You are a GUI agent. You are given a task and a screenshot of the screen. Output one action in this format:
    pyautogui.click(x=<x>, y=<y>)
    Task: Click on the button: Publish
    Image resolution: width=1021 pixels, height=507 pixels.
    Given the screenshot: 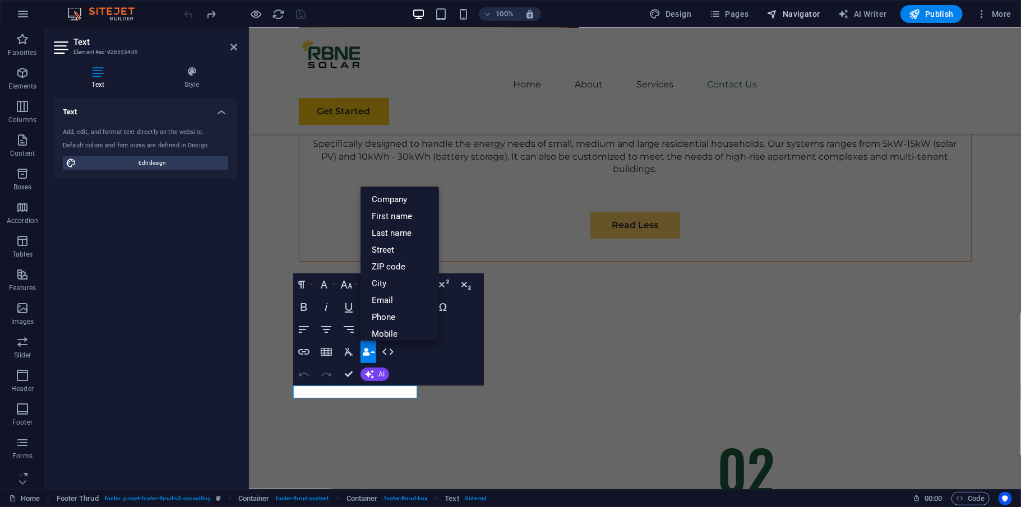 What is the action you would take?
    pyautogui.click(x=931, y=14)
    